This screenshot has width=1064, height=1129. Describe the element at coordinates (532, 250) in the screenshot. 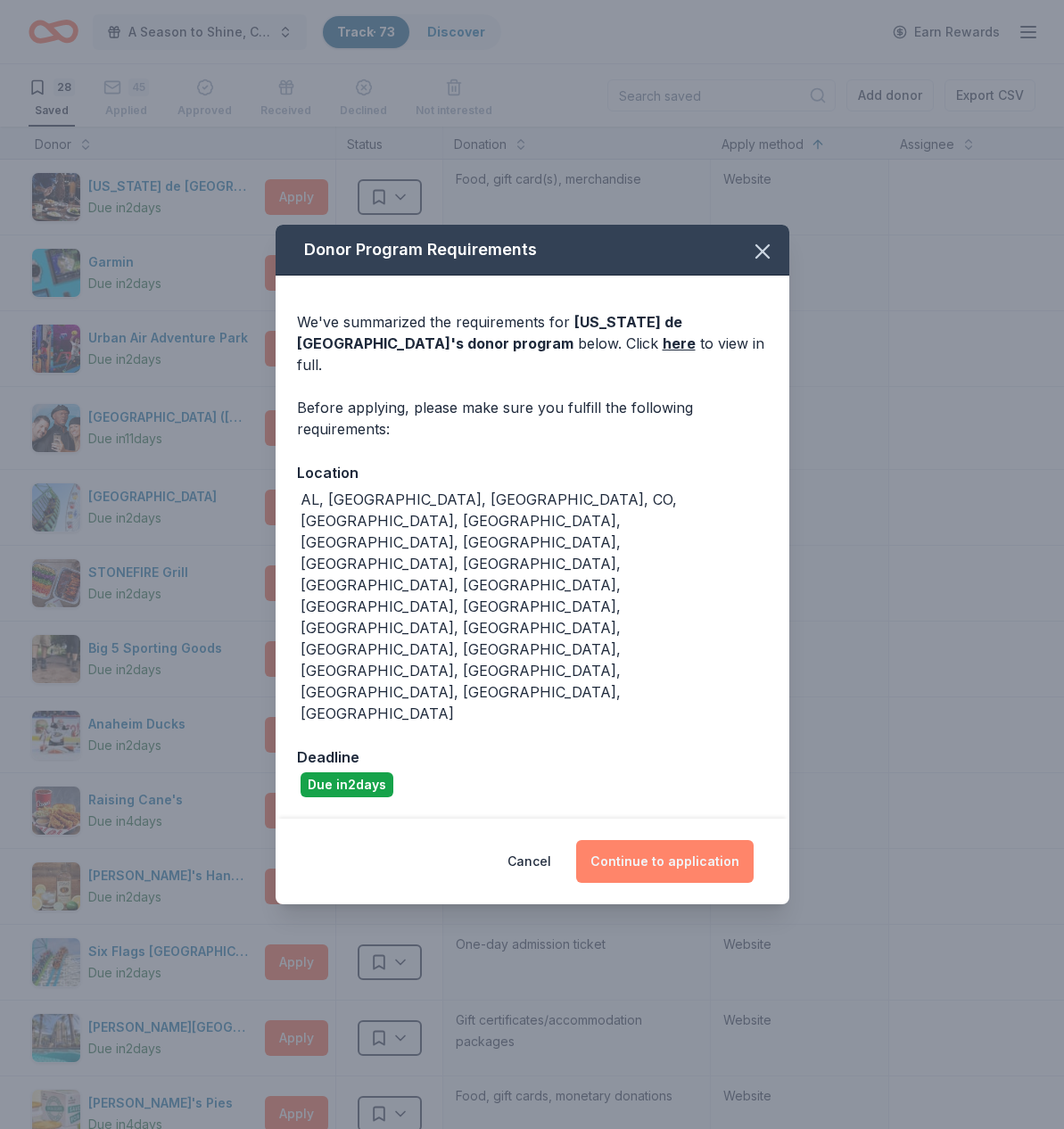

I see `div: Donor Program Requirements` at that location.